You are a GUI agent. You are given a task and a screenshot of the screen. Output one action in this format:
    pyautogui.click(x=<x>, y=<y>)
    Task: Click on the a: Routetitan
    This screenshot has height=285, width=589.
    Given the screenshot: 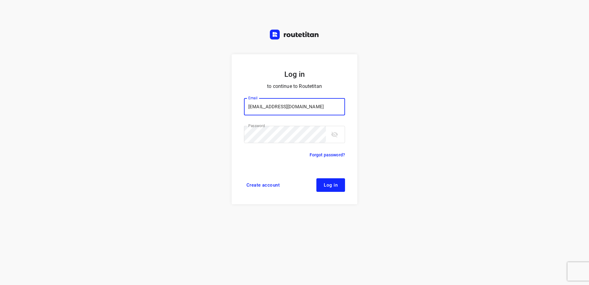 What is the action you would take?
    pyautogui.click(x=295, y=35)
    